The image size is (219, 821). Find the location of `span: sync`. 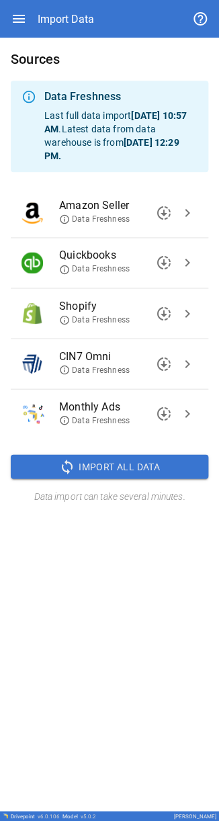

span: sync is located at coordinates (67, 466).